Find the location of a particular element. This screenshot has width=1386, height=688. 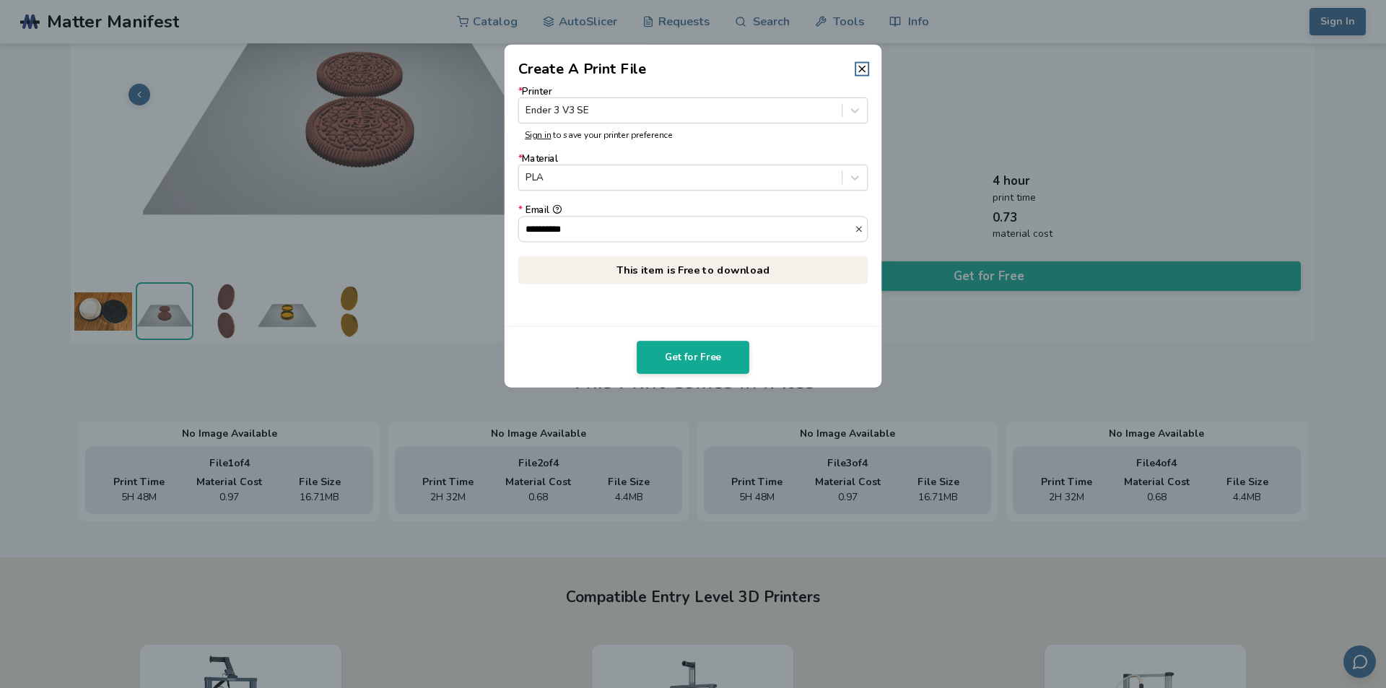

input: *PrinterEnder 3 V3 SE is located at coordinates (527, 110).